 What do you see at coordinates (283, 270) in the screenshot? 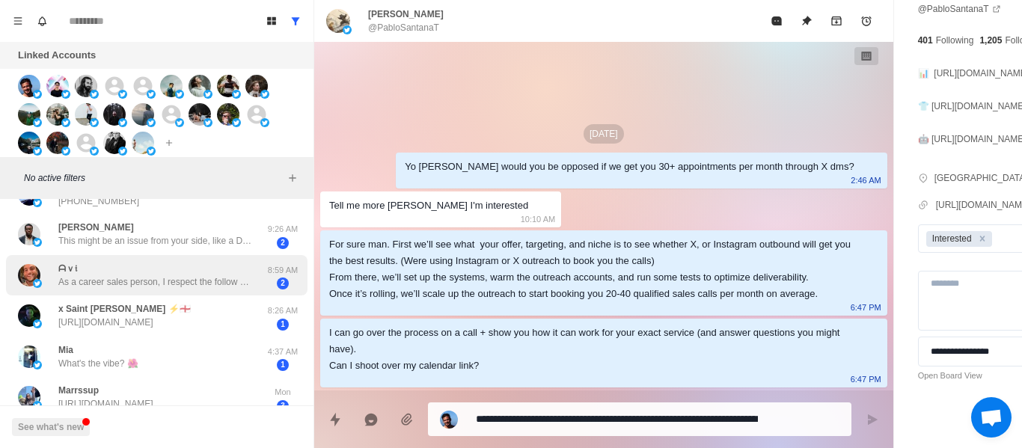
I see `p: 8:59 AM` at bounding box center [283, 270].